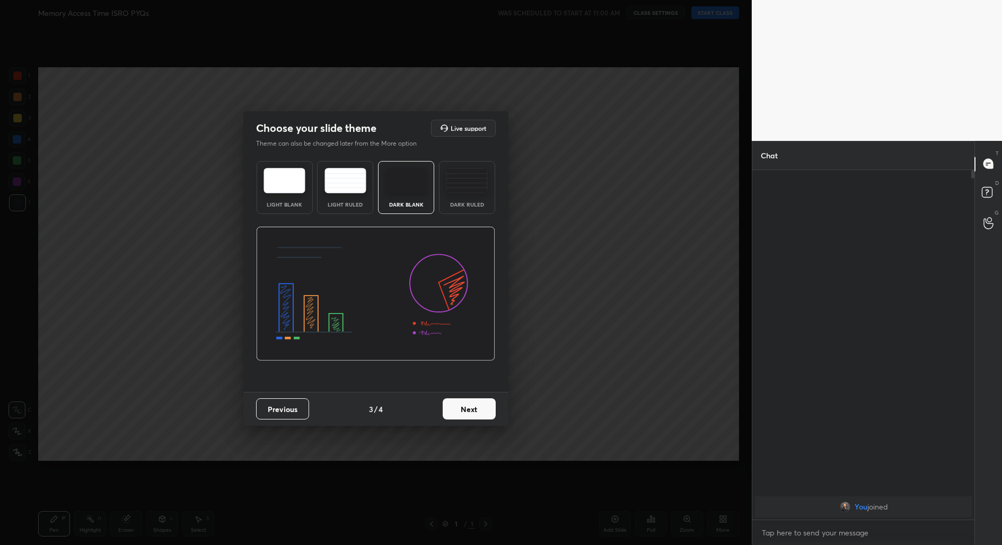  I want to click on img: lightRuledTheme.5fabf969.svg, so click(345, 181).